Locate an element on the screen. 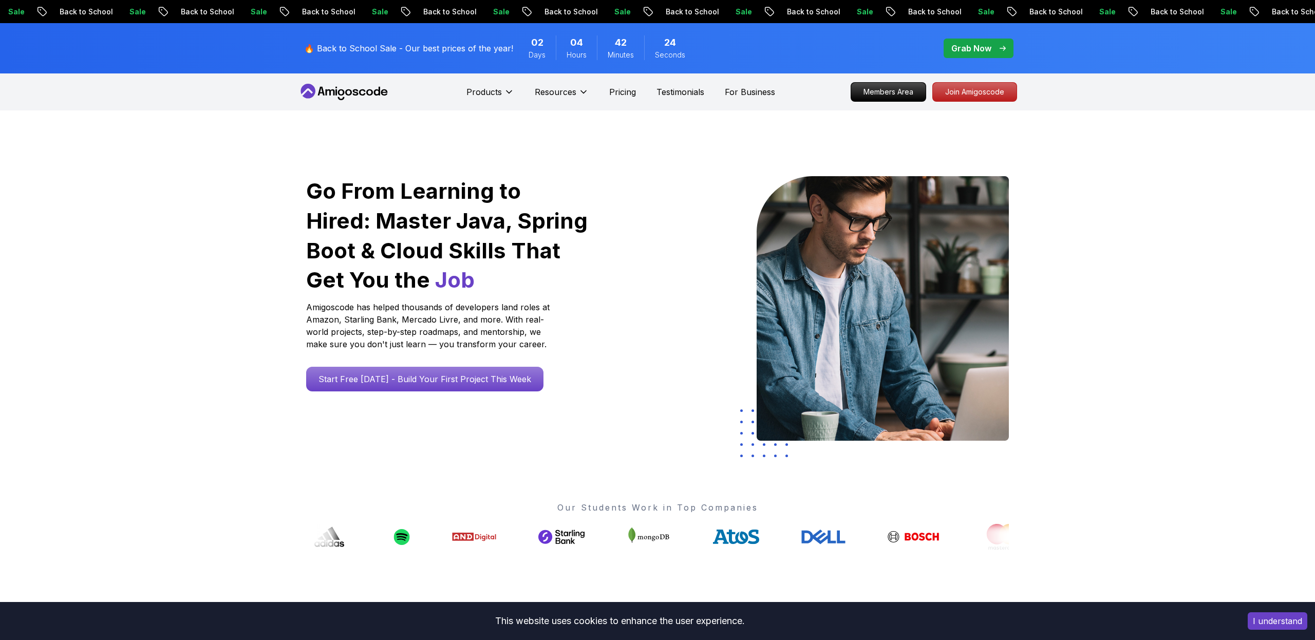 Image resolution: width=1315 pixels, height=640 pixels. p: 🔥 Back to School Sale - Our best prices of the year! is located at coordinates (408, 48).